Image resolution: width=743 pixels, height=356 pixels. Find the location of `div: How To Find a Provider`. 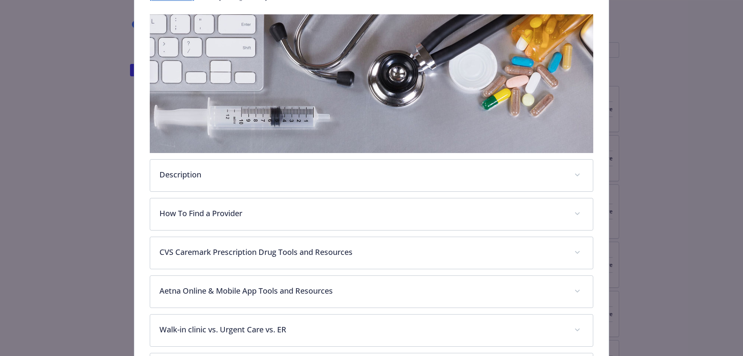

div: How To Find a Provider is located at coordinates (371, 214).